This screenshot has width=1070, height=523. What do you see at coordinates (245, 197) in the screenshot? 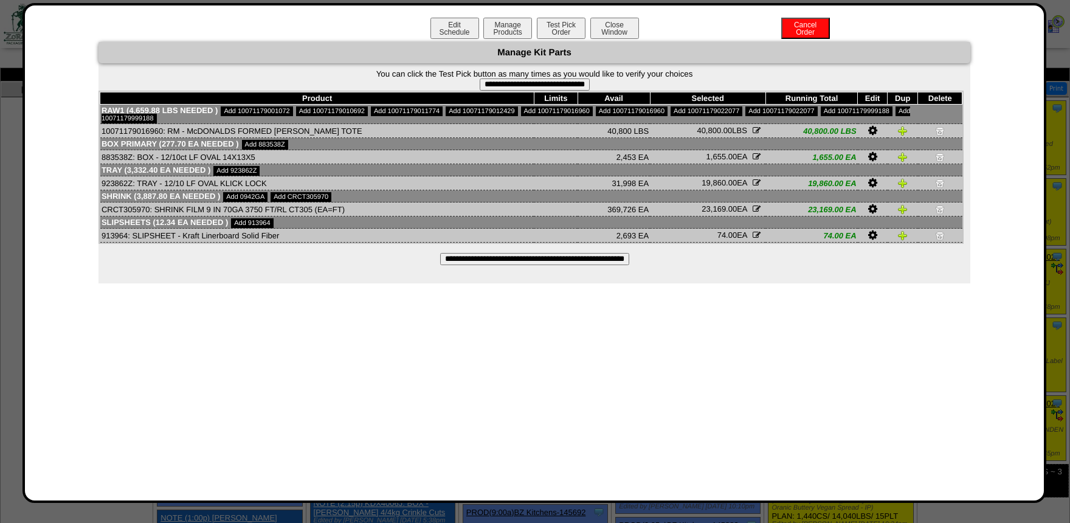
I see `a: Add 0942GA` at bounding box center [245, 197].